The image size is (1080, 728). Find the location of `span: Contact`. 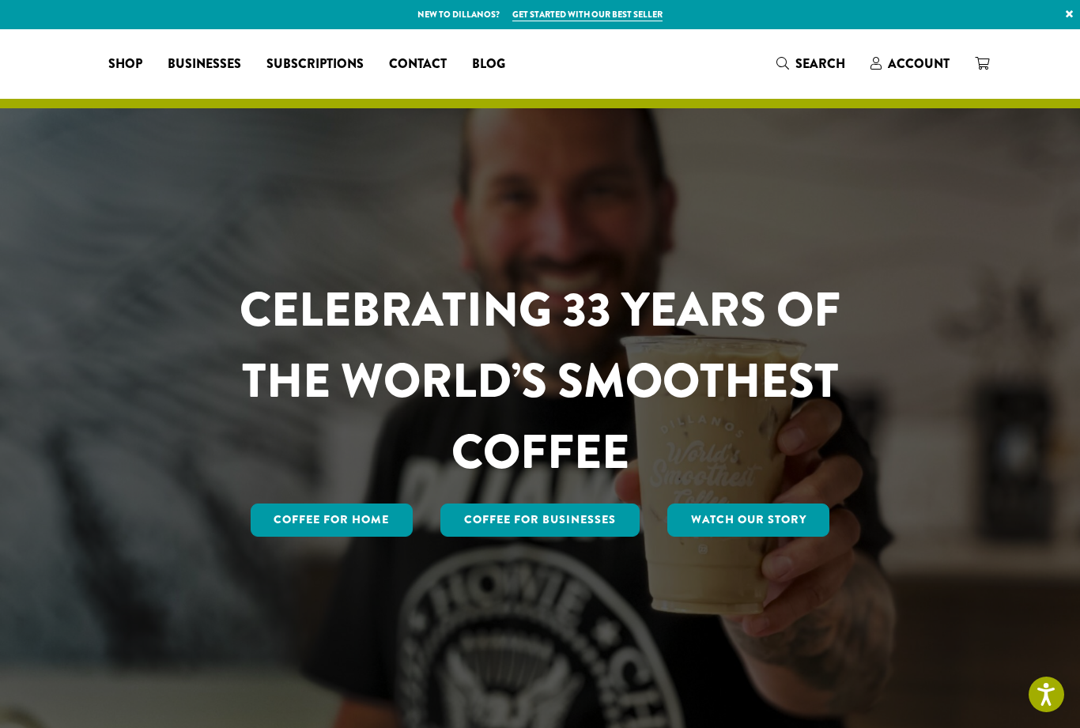

span: Contact is located at coordinates (418, 64).